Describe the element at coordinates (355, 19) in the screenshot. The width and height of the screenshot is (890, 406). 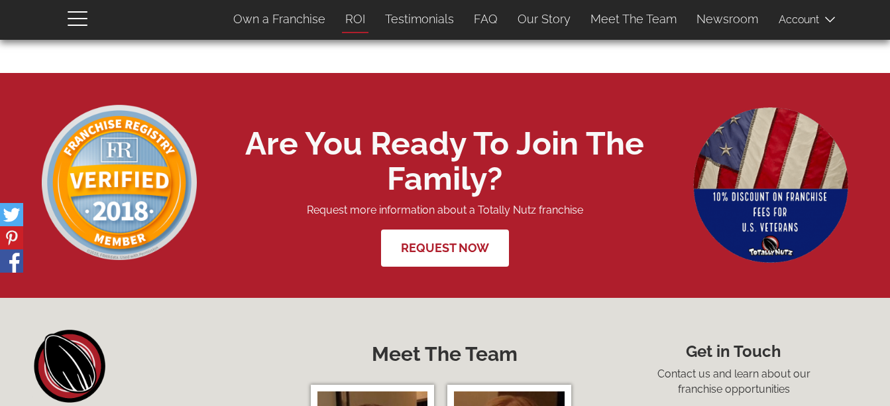
I see `a: ROI` at that location.